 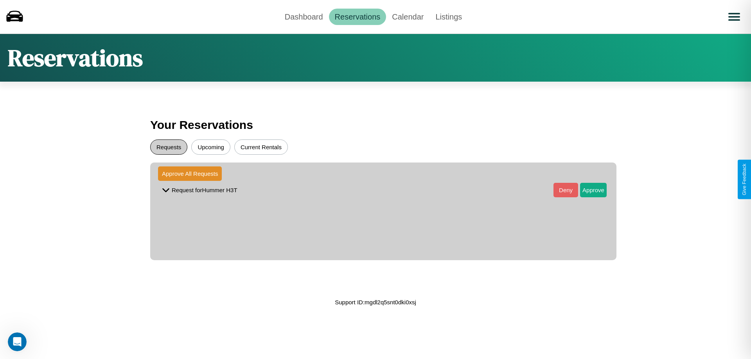 I want to click on div: Give Feedback, so click(x=744, y=180).